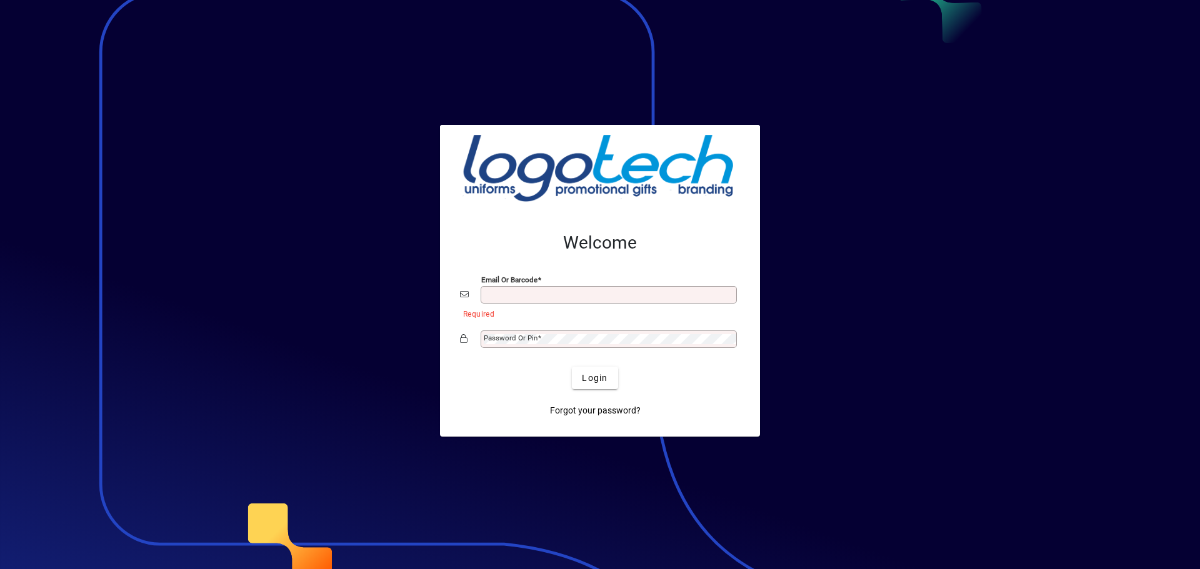 This screenshot has width=1200, height=569. I want to click on mat-label: Email or Barcode, so click(509, 280).